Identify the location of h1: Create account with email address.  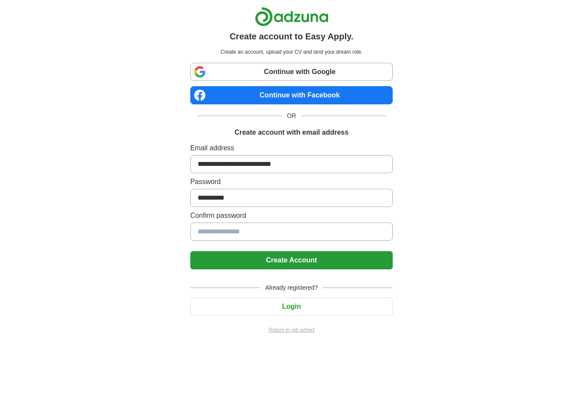
(291, 133).